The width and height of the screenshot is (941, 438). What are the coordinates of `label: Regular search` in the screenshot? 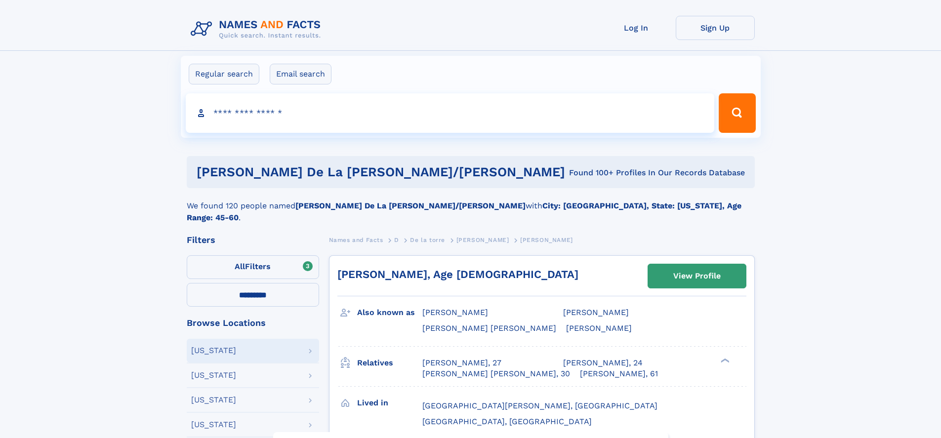 It's located at (224, 74).